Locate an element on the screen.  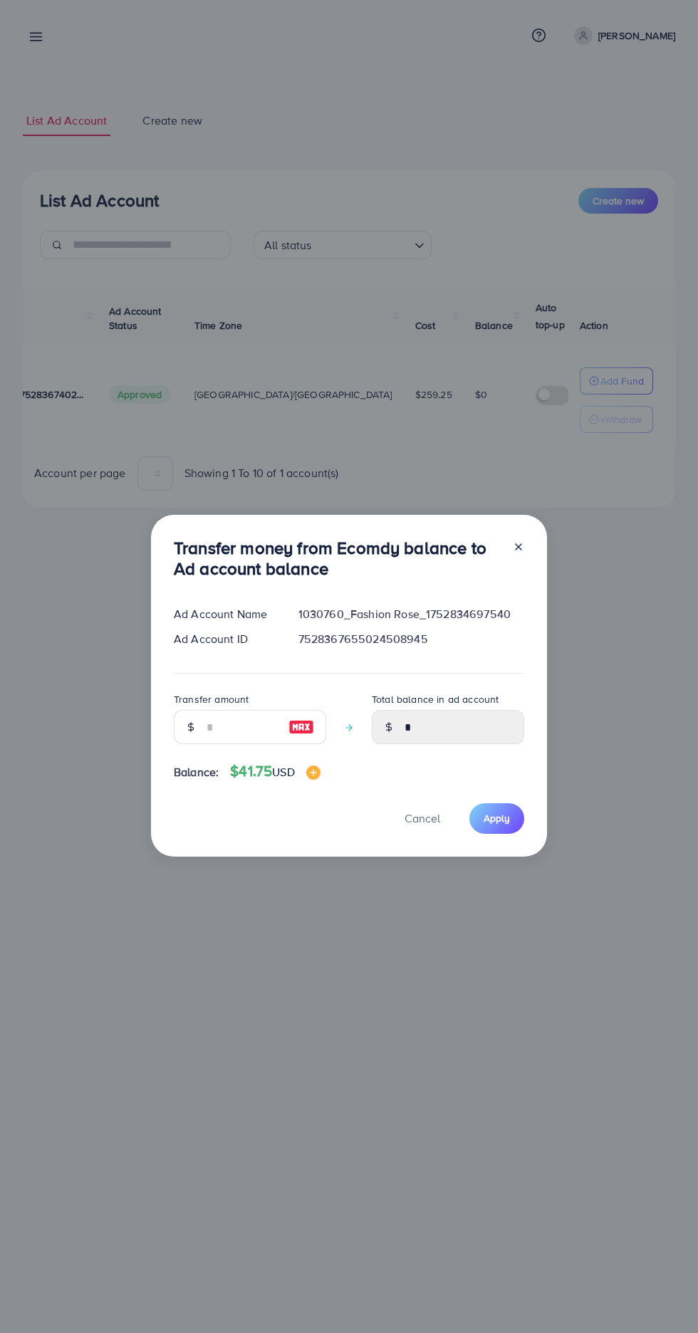
button: Apply is located at coordinates (496, 818).